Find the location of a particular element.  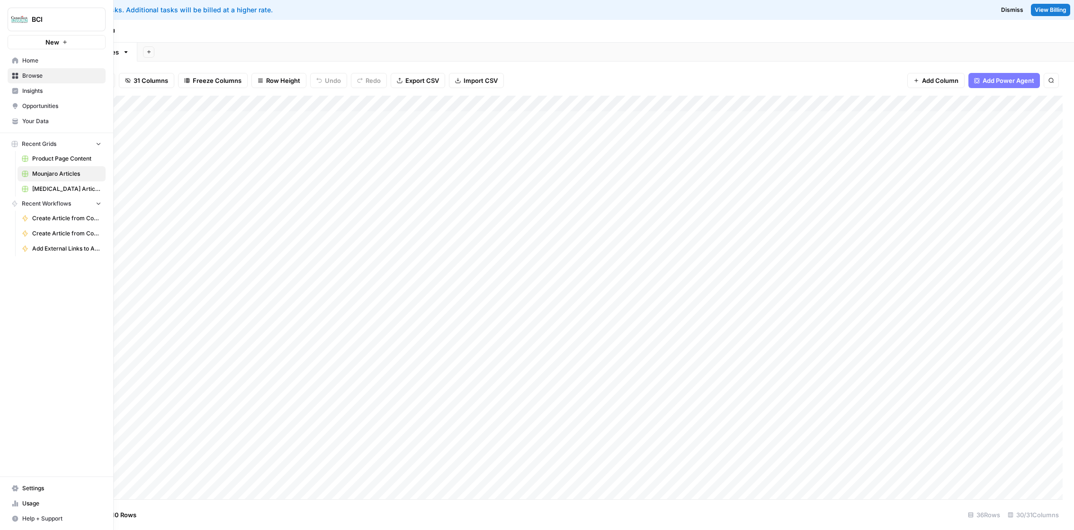

span: Add Column is located at coordinates (940, 80).